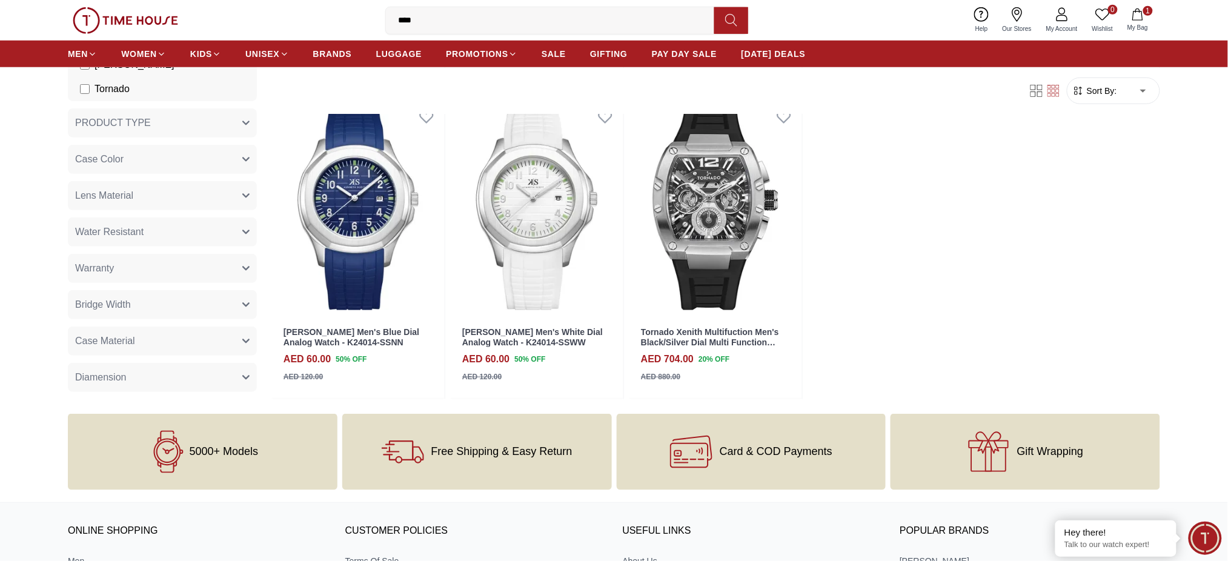 The width and height of the screenshot is (1228, 561). Describe the element at coordinates (333, 54) in the screenshot. I see `a: BRANDS` at that location.